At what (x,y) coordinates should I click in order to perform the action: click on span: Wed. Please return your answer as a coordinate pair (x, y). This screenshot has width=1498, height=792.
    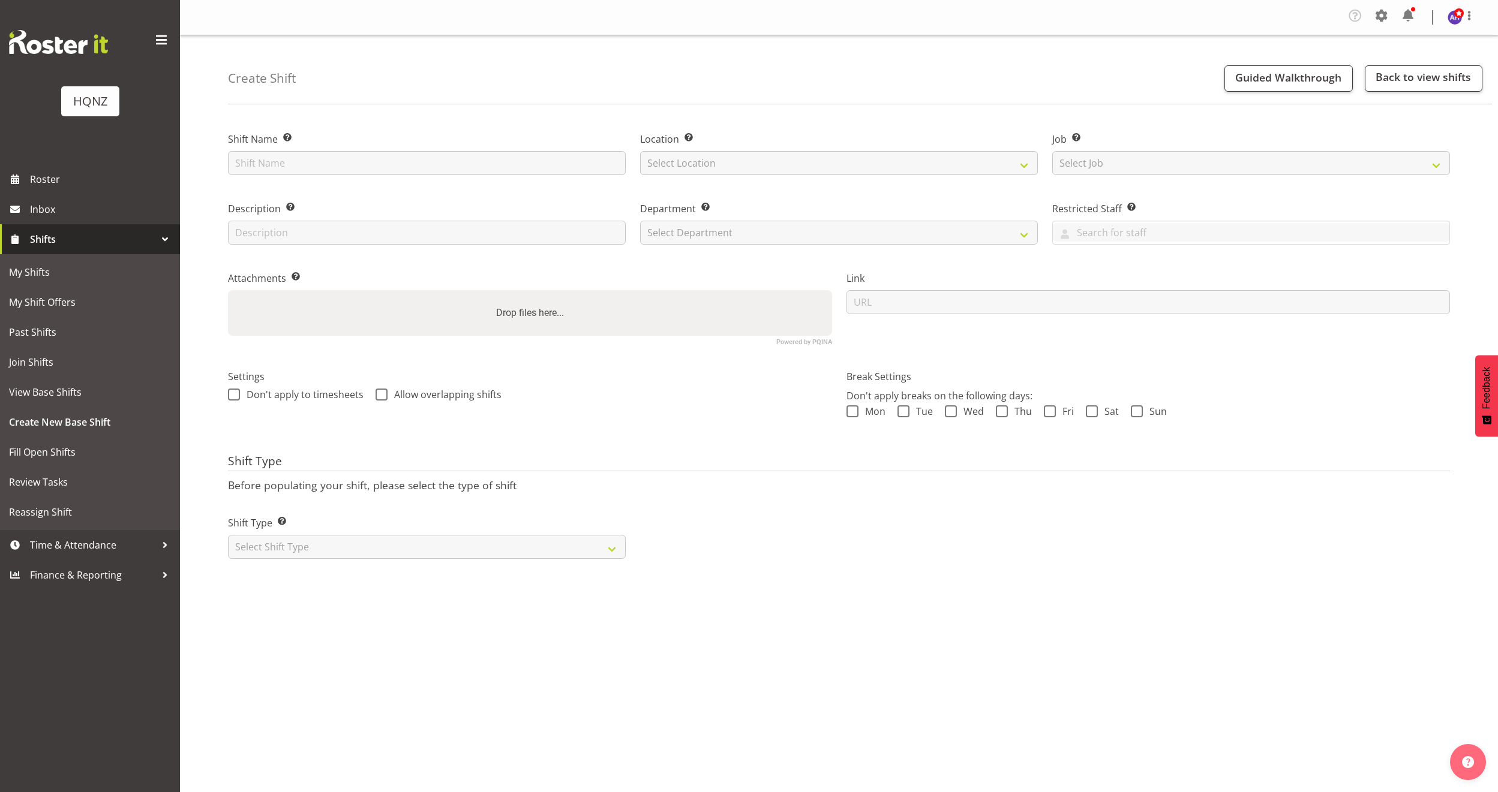
    Looking at the image, I should click on (970, 412).